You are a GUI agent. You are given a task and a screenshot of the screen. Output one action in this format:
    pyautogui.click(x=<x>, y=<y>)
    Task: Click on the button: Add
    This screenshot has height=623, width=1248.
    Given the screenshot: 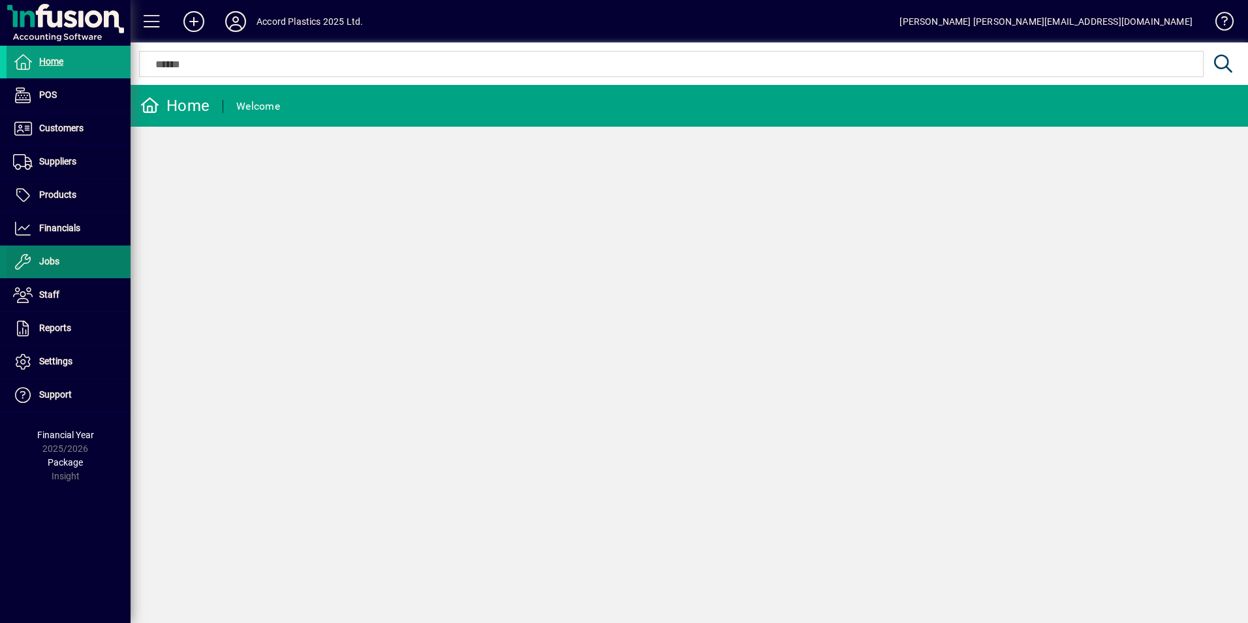 What is the action you would take?
    pyautogui.click(x=194, y=22)
    